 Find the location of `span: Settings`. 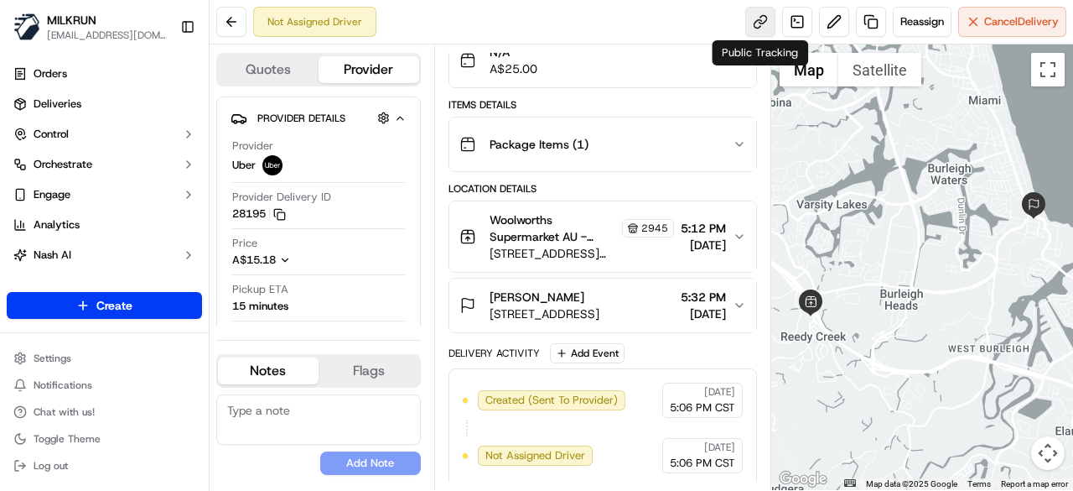

span: Settings is located at coordinates (52, 358).